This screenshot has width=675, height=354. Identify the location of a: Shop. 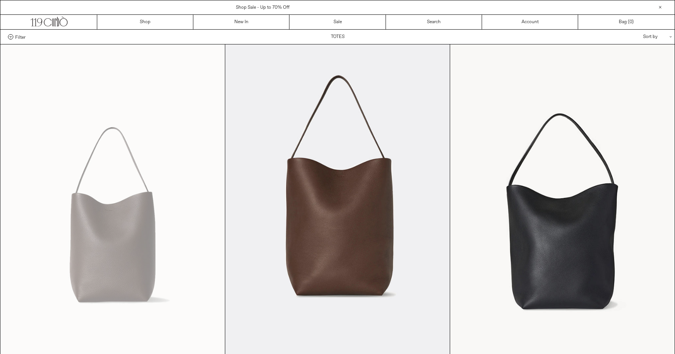
(145, 22).